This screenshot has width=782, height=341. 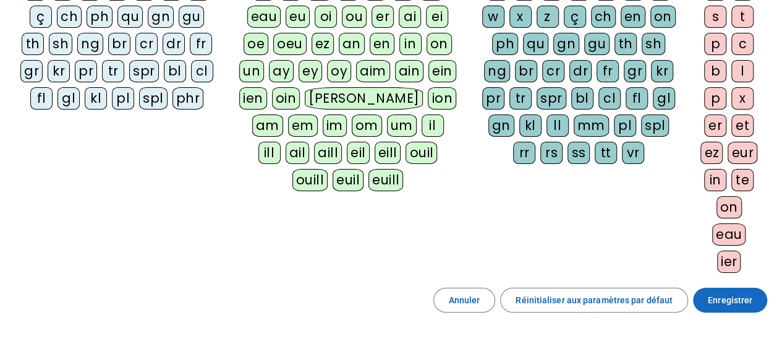 I want to click on div: eill, so click(x=388, y=153).